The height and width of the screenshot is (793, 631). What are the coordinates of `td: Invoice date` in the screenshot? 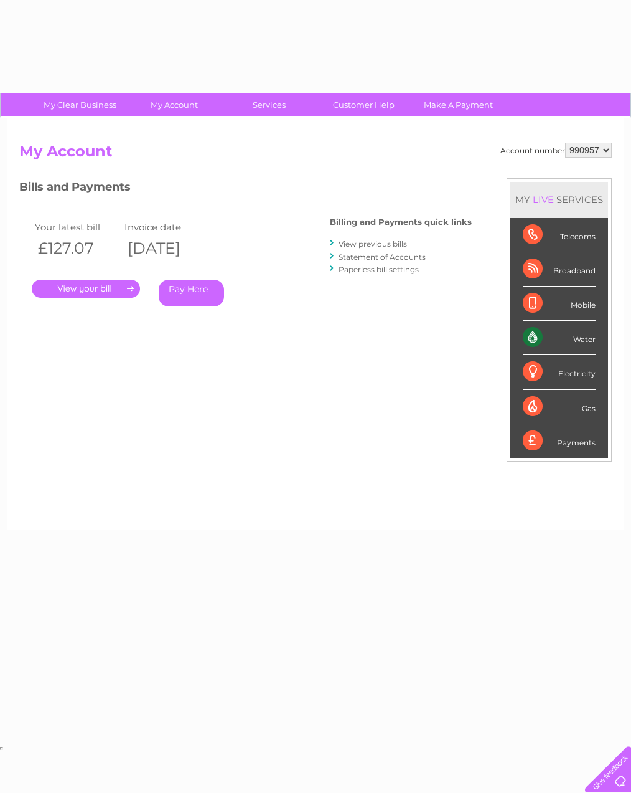 It's located at (166, 227).